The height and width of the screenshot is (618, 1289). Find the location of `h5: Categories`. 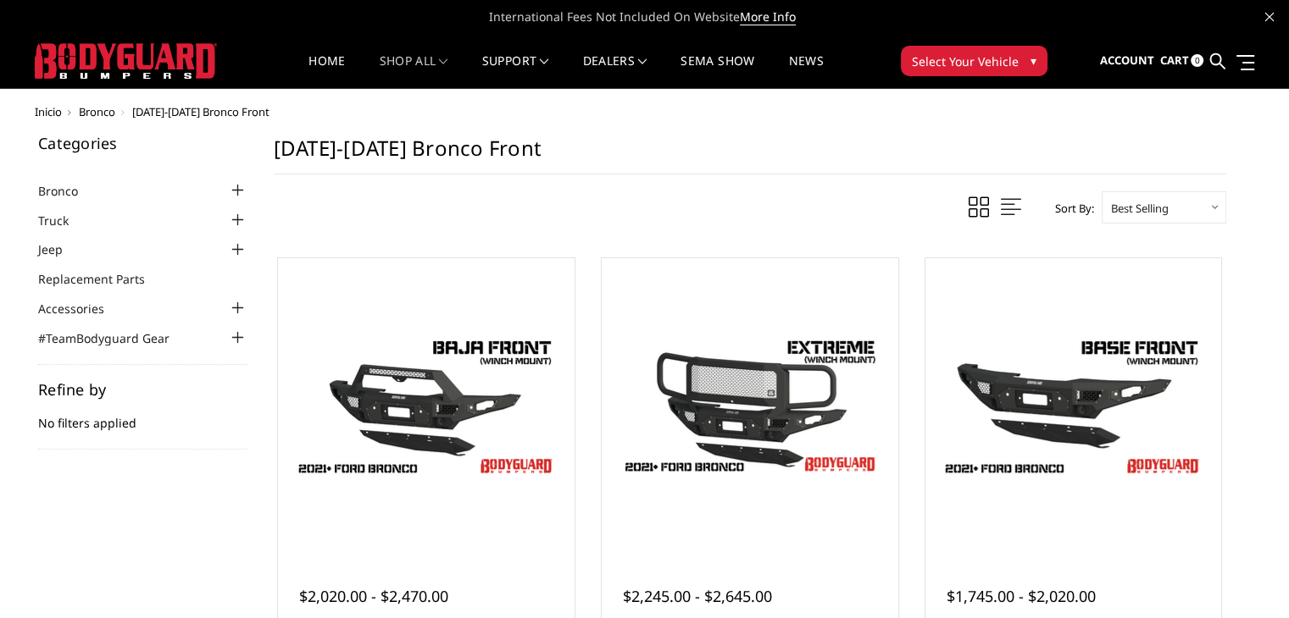

h5: Categories is located at coordinates (143, 143).